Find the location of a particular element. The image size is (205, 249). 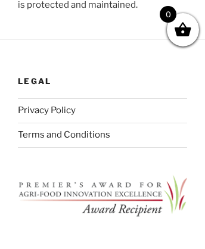

a: Privacy Policy is located at coordinates (46, 110).